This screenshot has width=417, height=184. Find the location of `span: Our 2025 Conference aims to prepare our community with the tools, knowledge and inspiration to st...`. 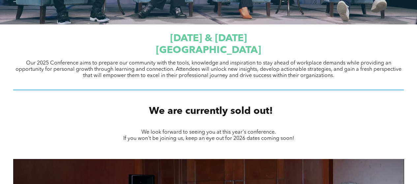

span: Our 2025 Conference aims to prepare our community with the tools, knowledge and inspiration to st... is located at coordinates (208, 70).